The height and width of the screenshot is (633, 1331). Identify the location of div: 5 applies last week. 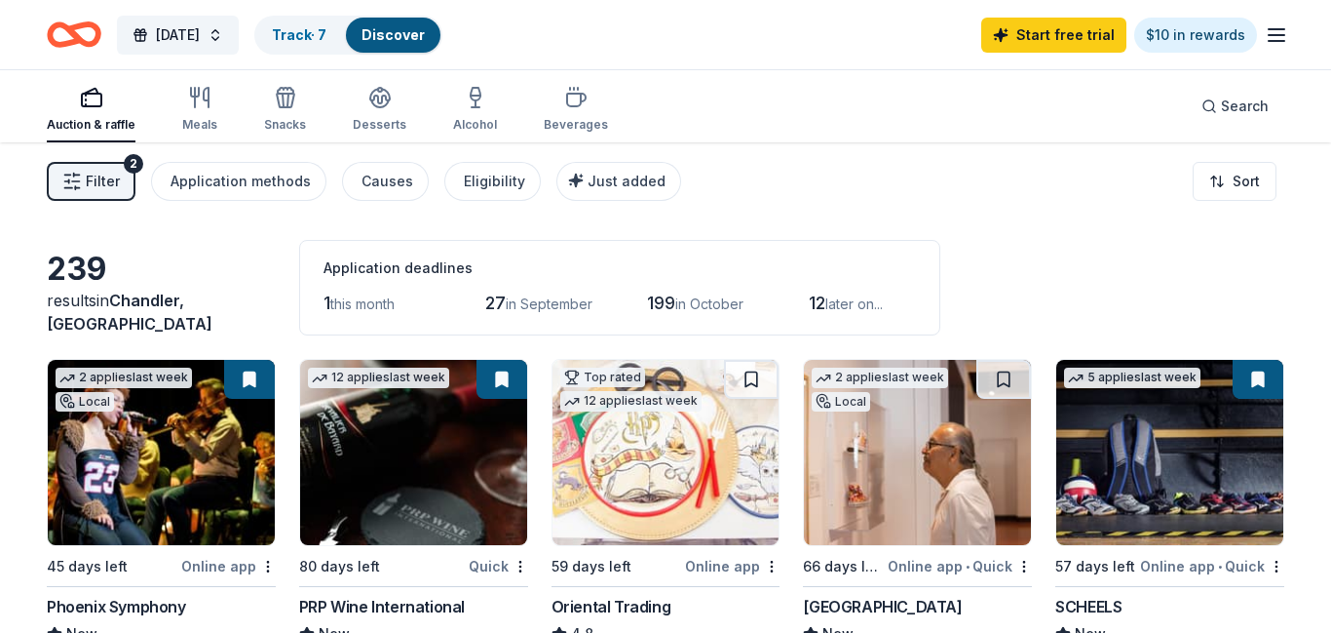
(1132, 377).